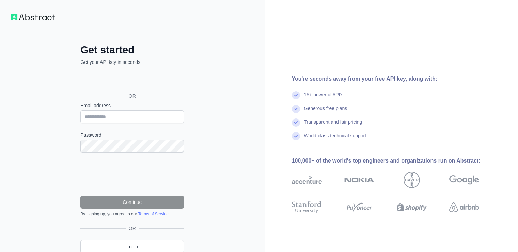  Describe the element at coordinates (412, 207) in the screenshot. I see `img: shopify` at that location.